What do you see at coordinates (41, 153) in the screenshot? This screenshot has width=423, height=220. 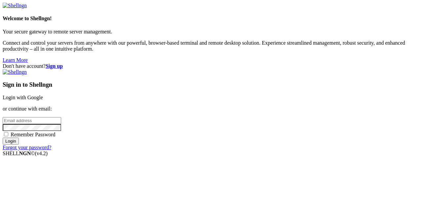 I see `span: 4.2.0` at bounding box center [41, 153].